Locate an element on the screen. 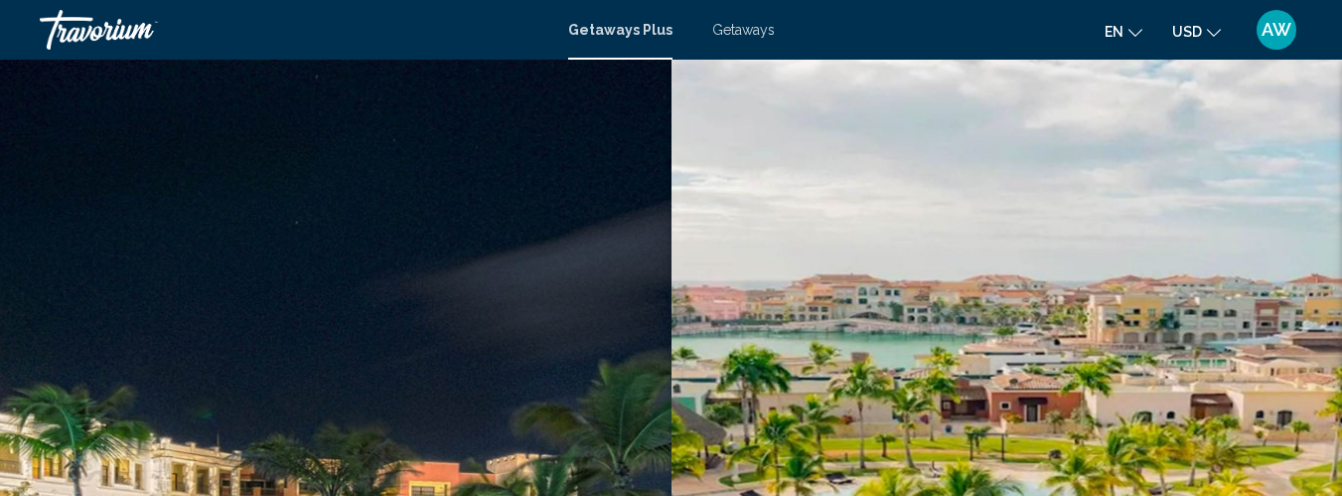 Image resolution: width=1342 pixels, height=496 pixels. span: Getaways is located at coordinates (743, 30).